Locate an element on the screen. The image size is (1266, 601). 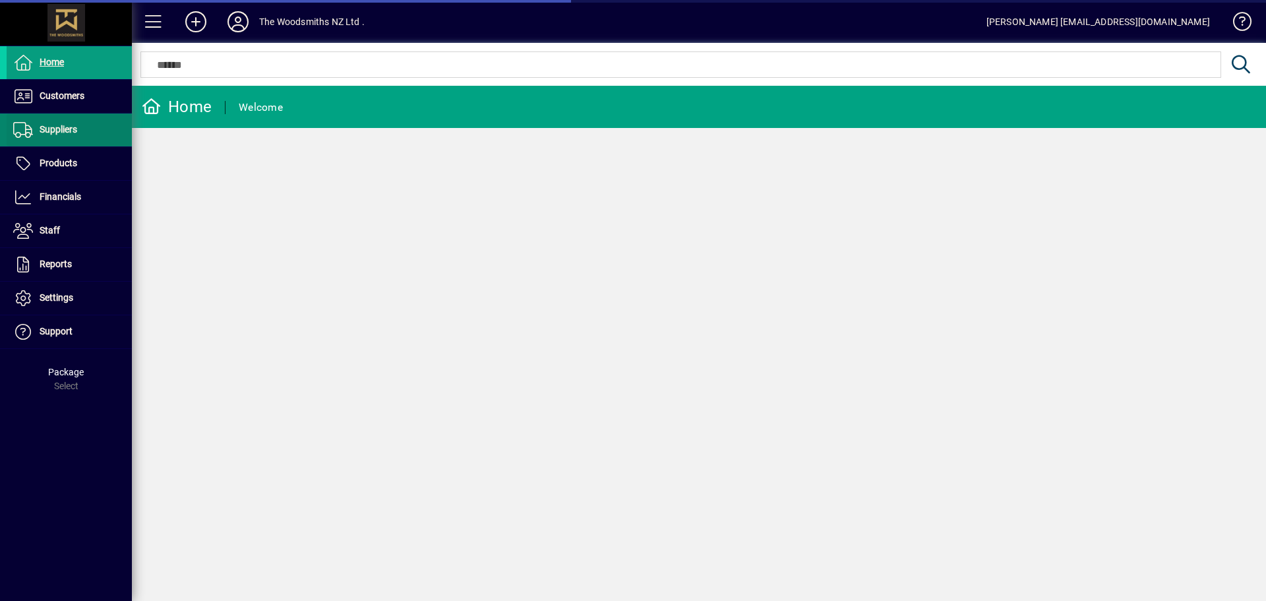
a: Knowledge Base is located at coordinates (1236, 24).